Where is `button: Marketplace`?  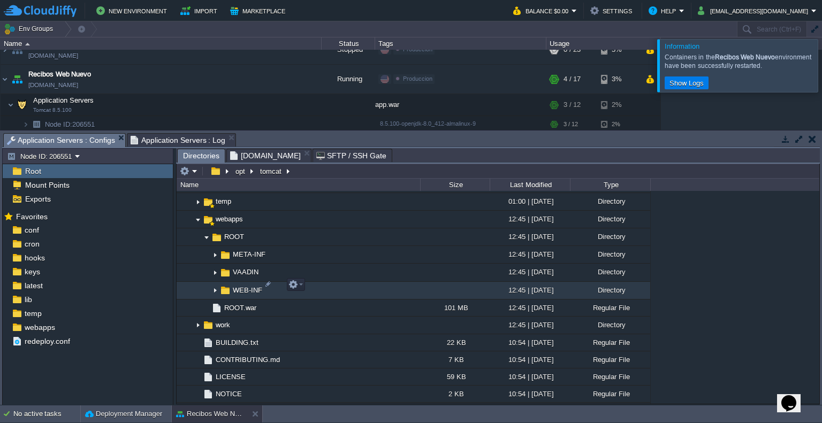 button: Marketplace is located at coordinates (259, 11).